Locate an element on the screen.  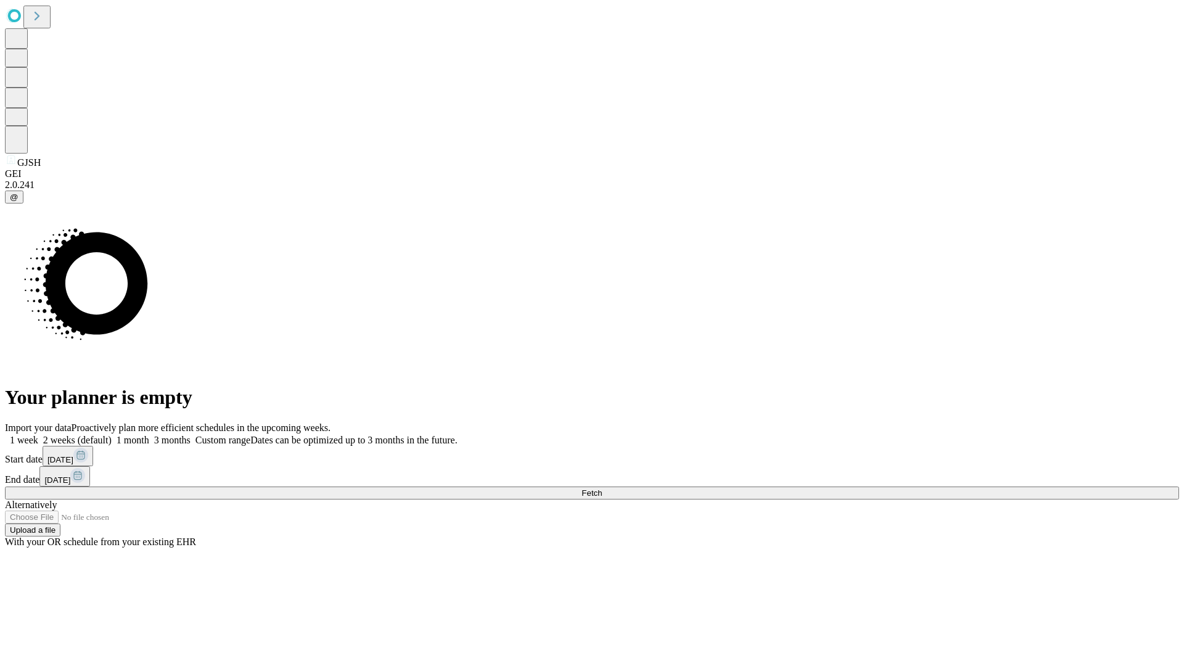
div: Start date is located at coordinates (592, 456).